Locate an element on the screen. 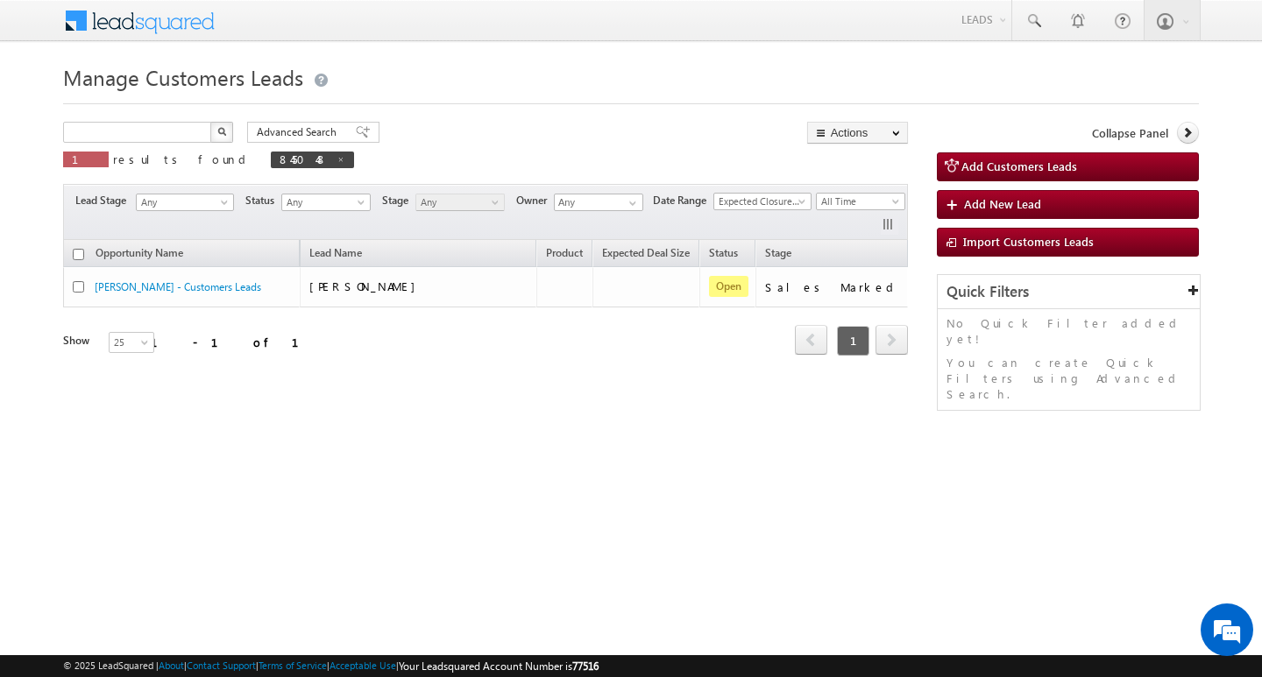  a: Acceptable Use is located at coordinates (363, 665).